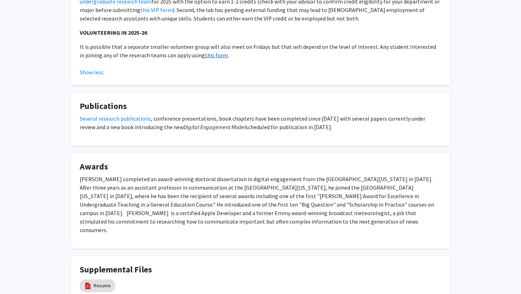 The width and height of the screenshot is (521, 294). I want to click on strong: VOLUNTEERING IN 2025-26, so click(113, 33).